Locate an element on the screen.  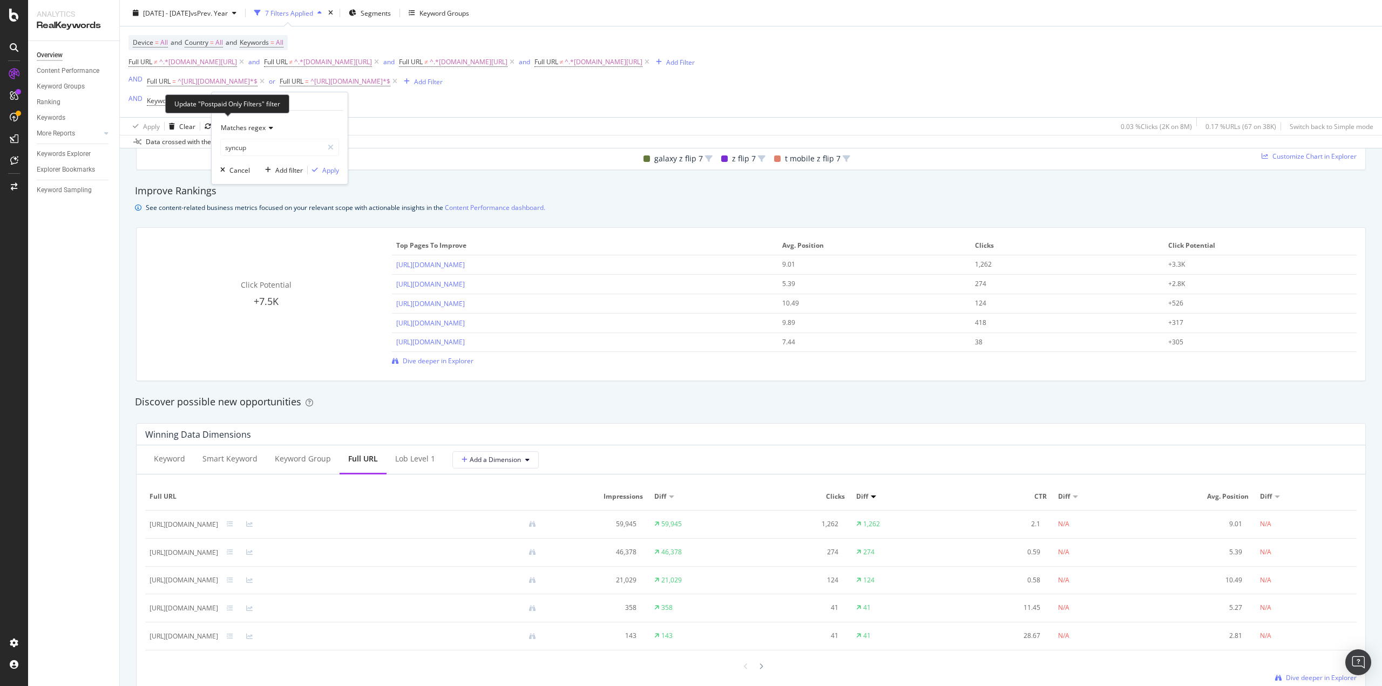
span: Diff is located at coordinates (862, 497).